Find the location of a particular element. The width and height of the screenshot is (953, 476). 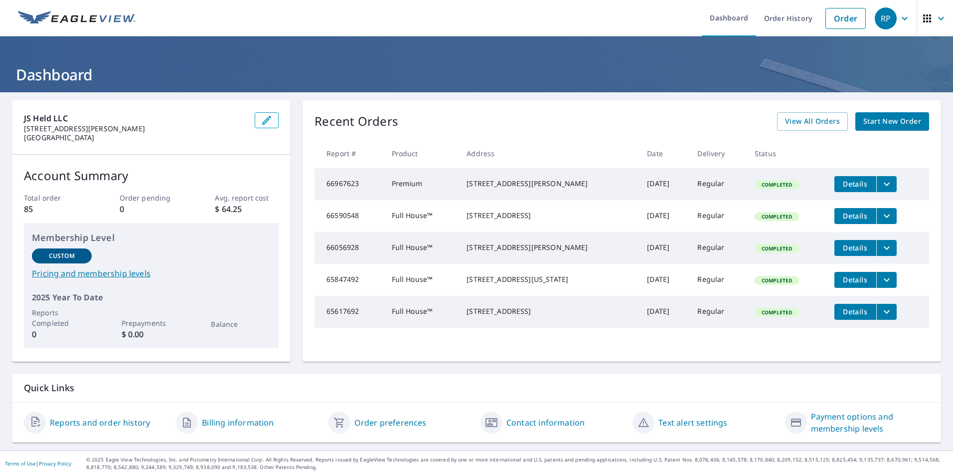

a: Start New Order is located at coordinates (892, 121).